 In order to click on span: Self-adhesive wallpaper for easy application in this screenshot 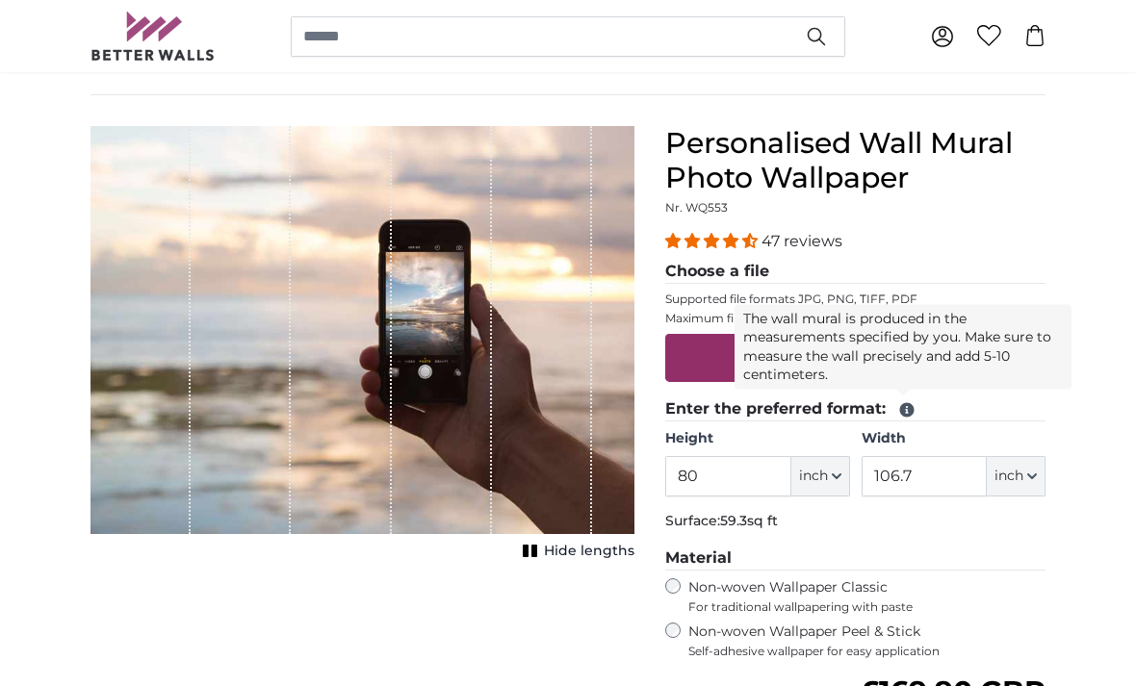, I will do `click(866, 652)`.